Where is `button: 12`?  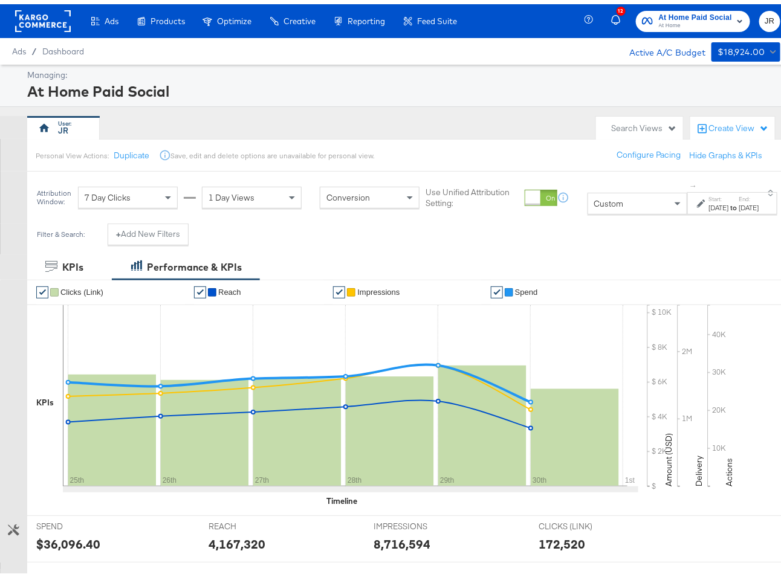 button: 12 is located at coordinates (619, 17).